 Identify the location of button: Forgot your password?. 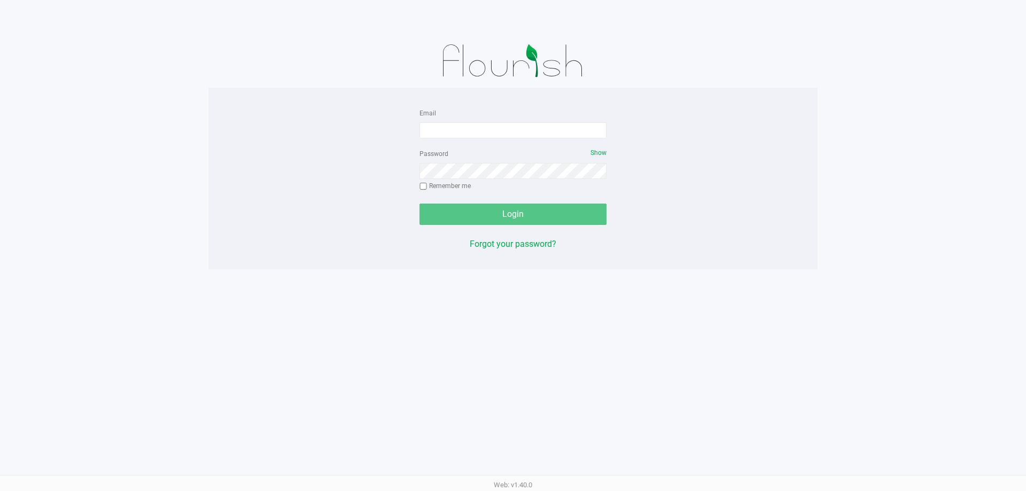
(513, 244).